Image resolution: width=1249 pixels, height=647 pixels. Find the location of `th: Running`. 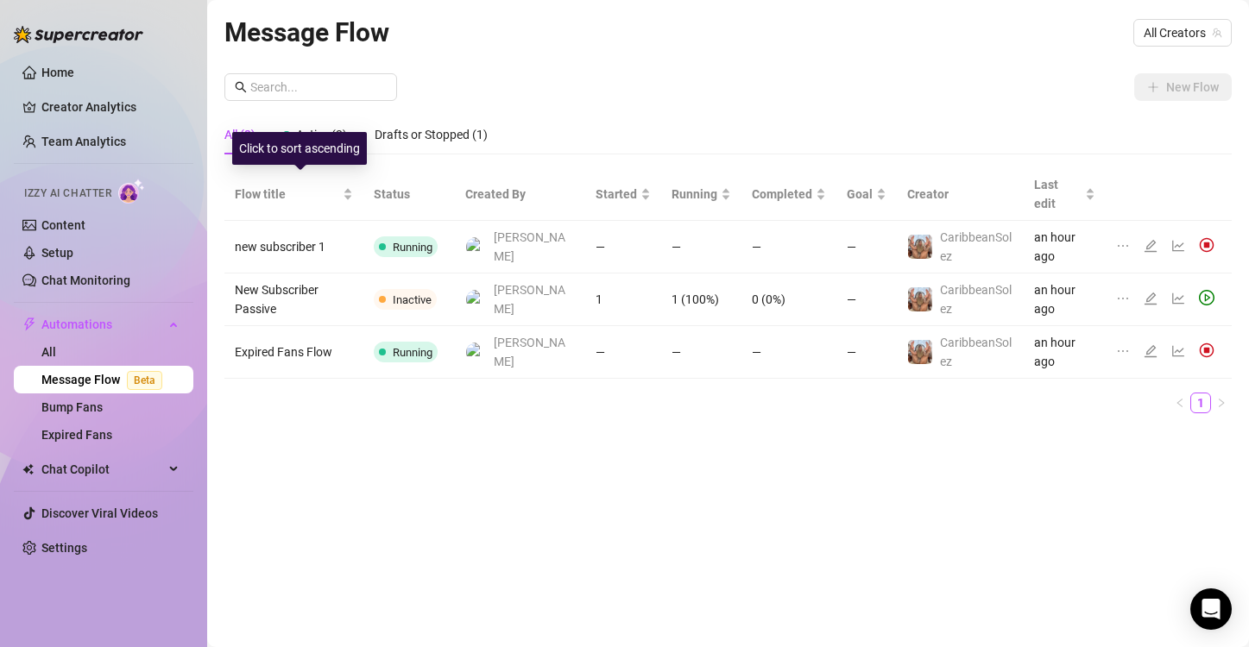

th: Running is located at coordinates (701, 194).